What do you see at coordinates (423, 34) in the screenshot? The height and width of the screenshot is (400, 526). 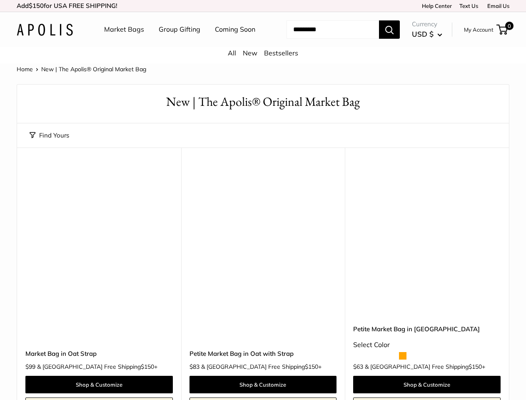 I see `span: USD $` at bounding box center [423, 34].